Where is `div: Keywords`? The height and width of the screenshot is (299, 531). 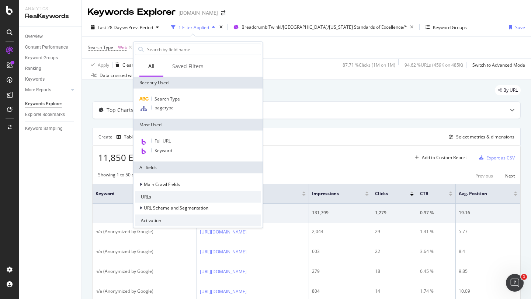
div: Keywords is located at coordinates (35, 79).